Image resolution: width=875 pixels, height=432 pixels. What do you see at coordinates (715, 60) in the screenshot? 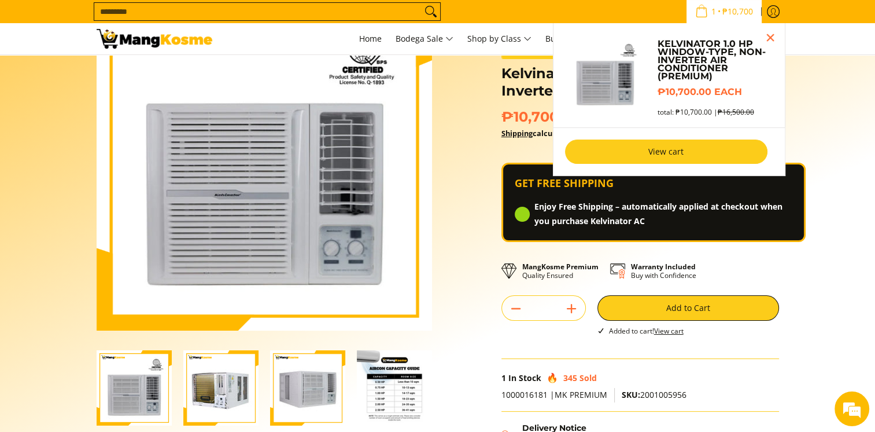
I see `a: Kelvinator 1.0 HP Window-Type, Non-Inverter Air Conditioner (Premium)` at bounding box center [715, 60].